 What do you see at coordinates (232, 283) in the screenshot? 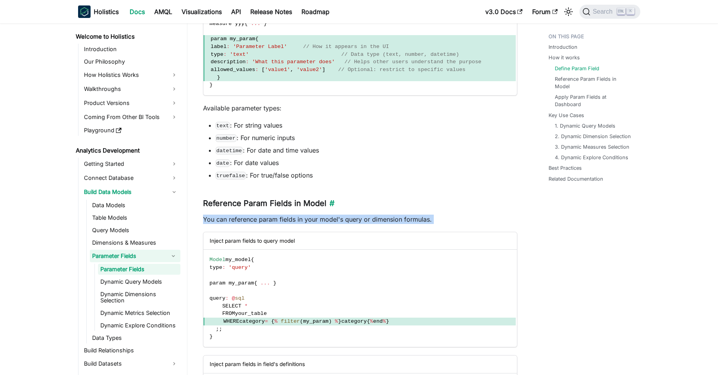
I see `span: param my_param` at bounding box center [232, 283].